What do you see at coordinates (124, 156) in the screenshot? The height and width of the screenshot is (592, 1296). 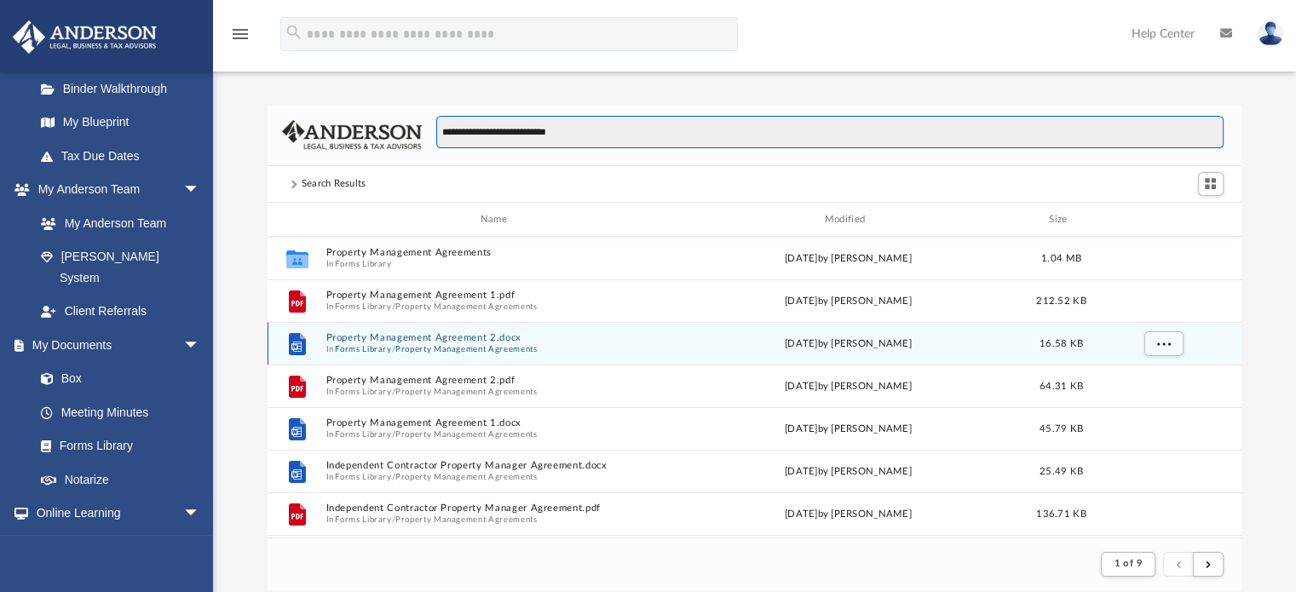 I see `a: Tax Due Dates` at bounding box center [124, 156].